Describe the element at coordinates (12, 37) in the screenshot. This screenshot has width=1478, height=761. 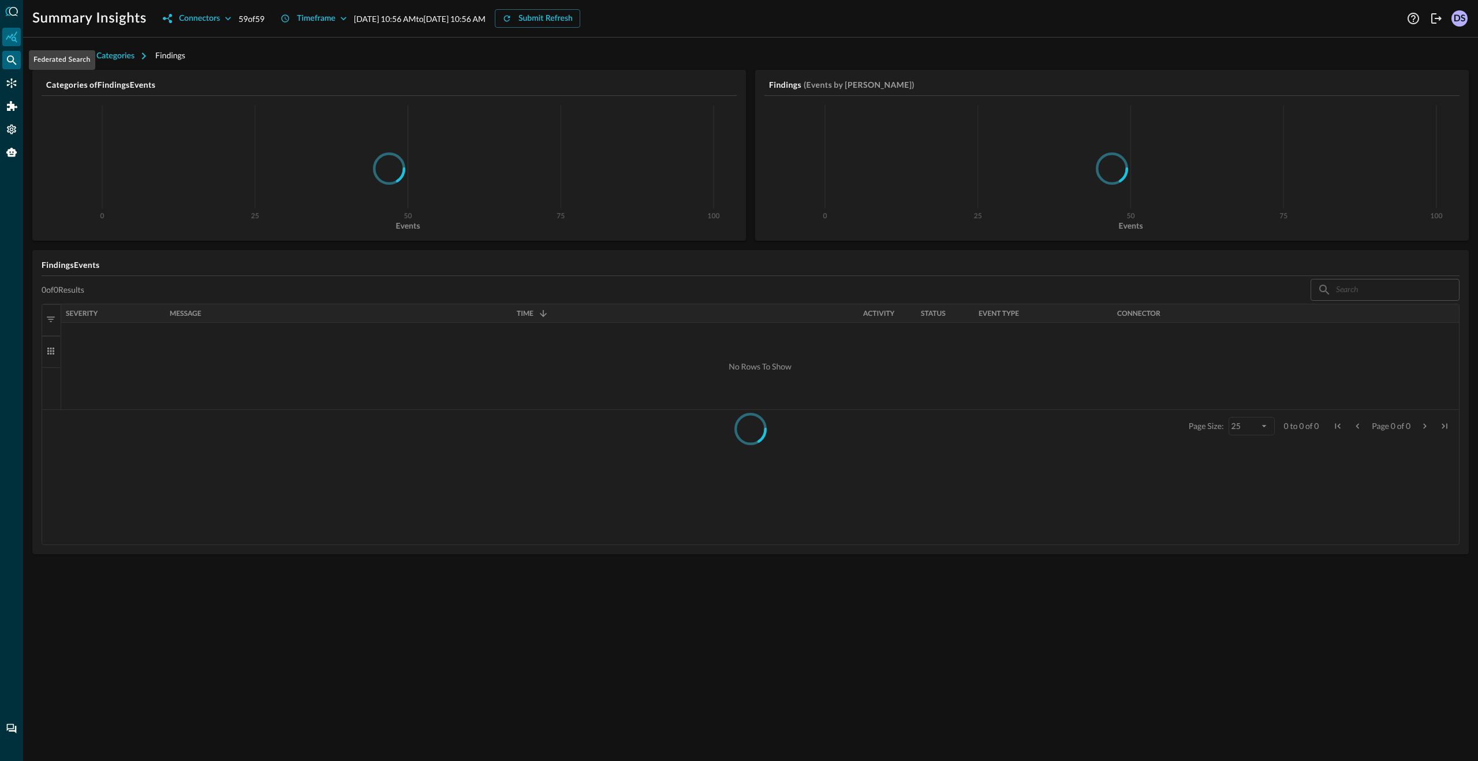
I see `div: Summary Insights` at that location.